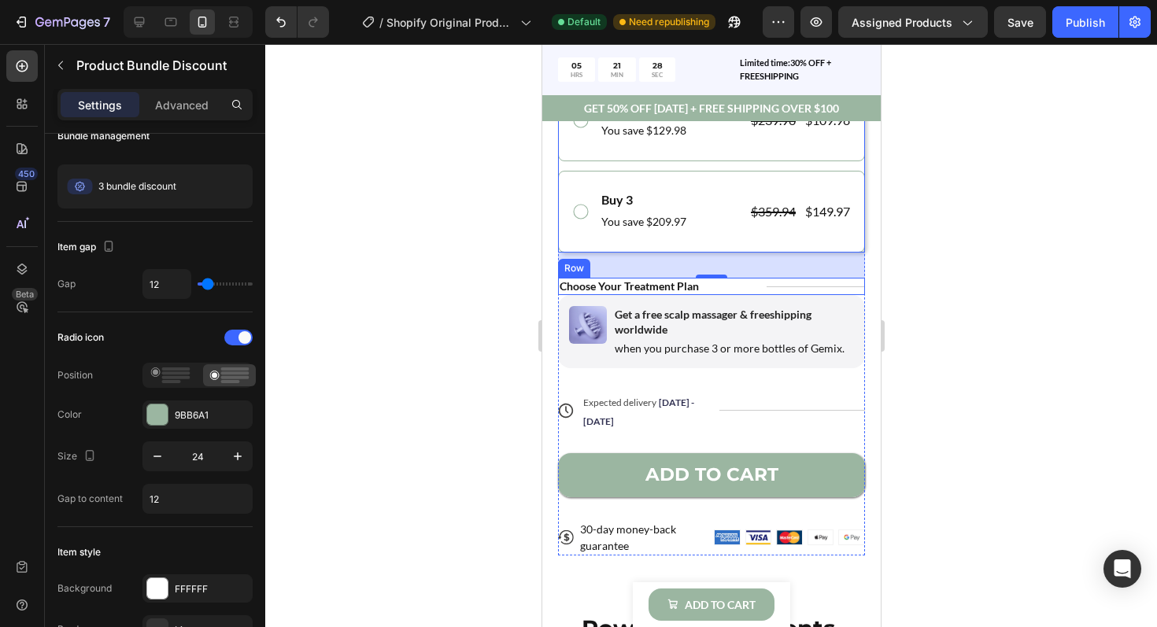 The width and height of the screenshot is (1157, 627). What do you see at coordinates (31, 224) in the screenshot?
I see `div: Row` at bounding box center [31, 224].